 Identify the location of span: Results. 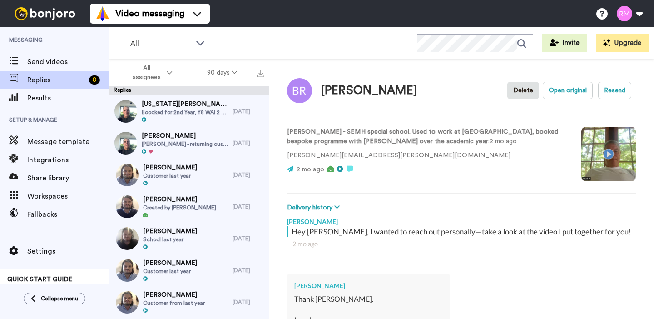
(68, 98).